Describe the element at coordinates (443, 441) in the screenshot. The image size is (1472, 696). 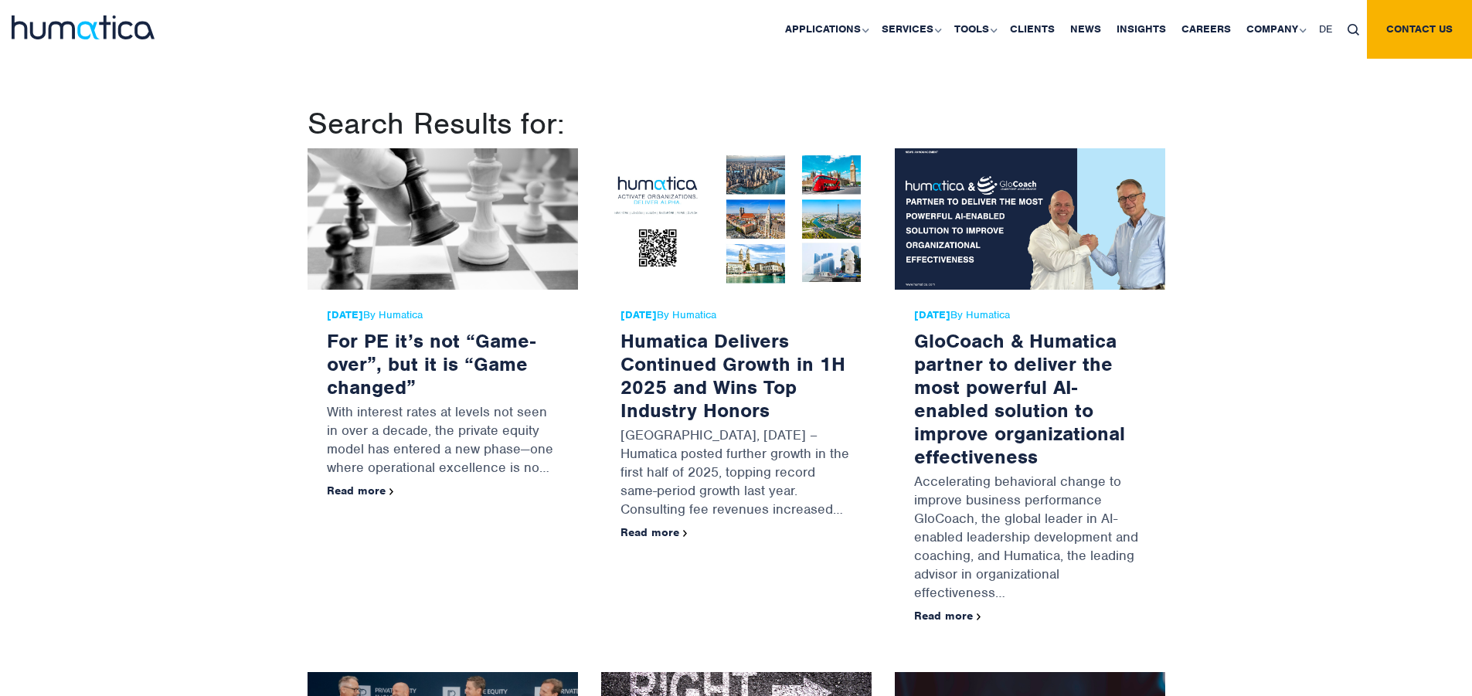
I see `p: With interest rates at levels not seen in over a decade, the private equity model has entered a n...` at that location.